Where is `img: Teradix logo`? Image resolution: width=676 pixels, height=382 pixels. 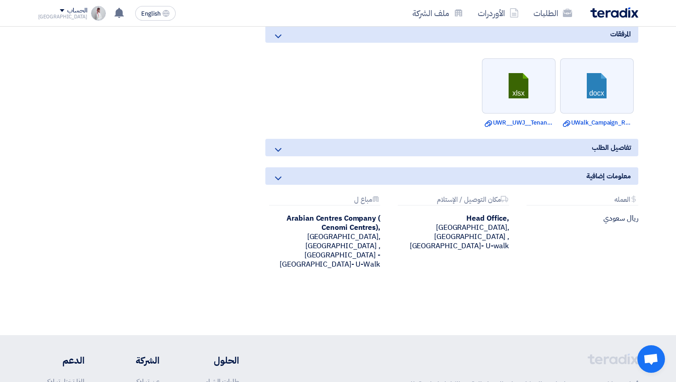
img: Teradix logo is located at coordinates (615, 12).